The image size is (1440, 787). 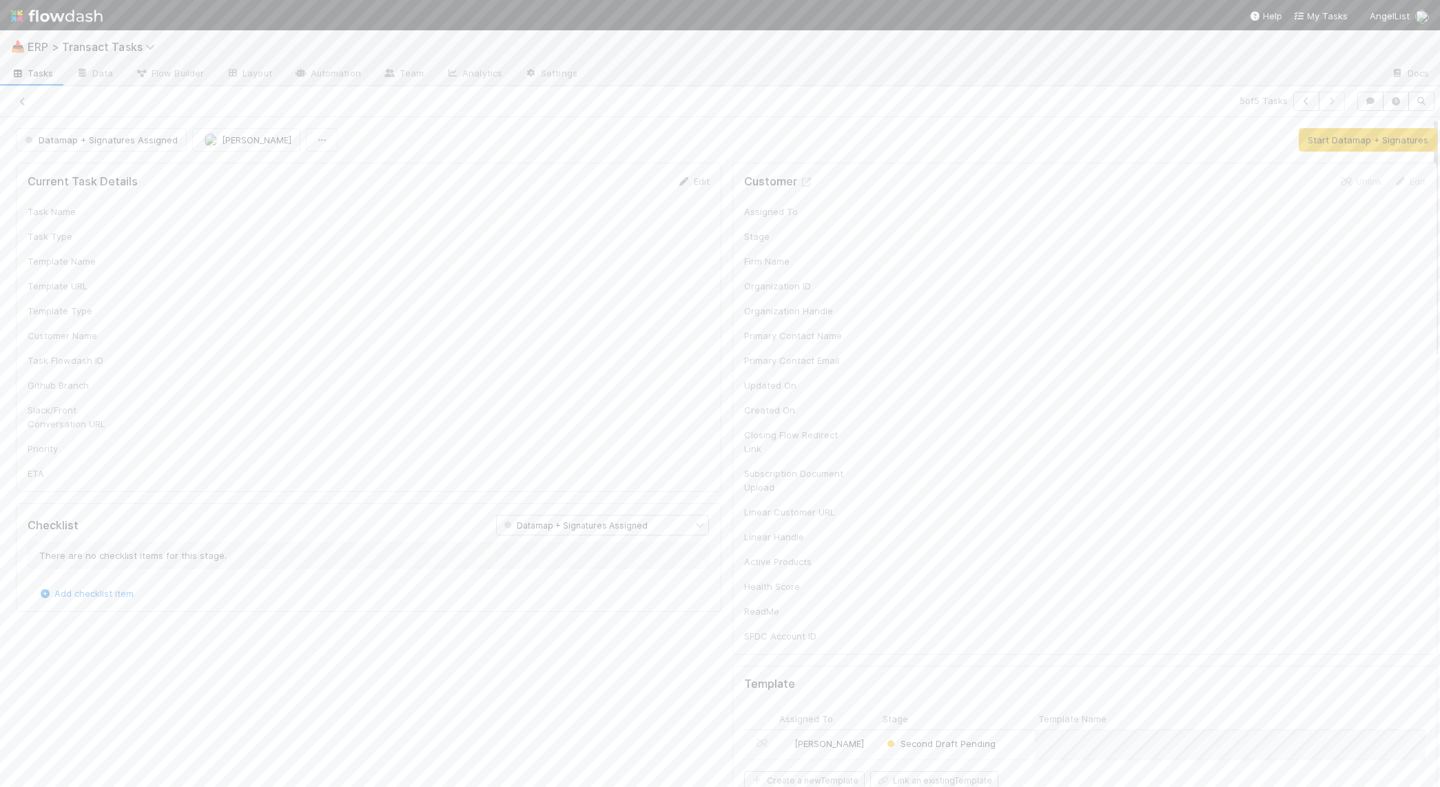 What do you see at coordinates (796, 360) in the screenshot?
I see `div: Primary Contact Email` at bounding box center [796, 360].